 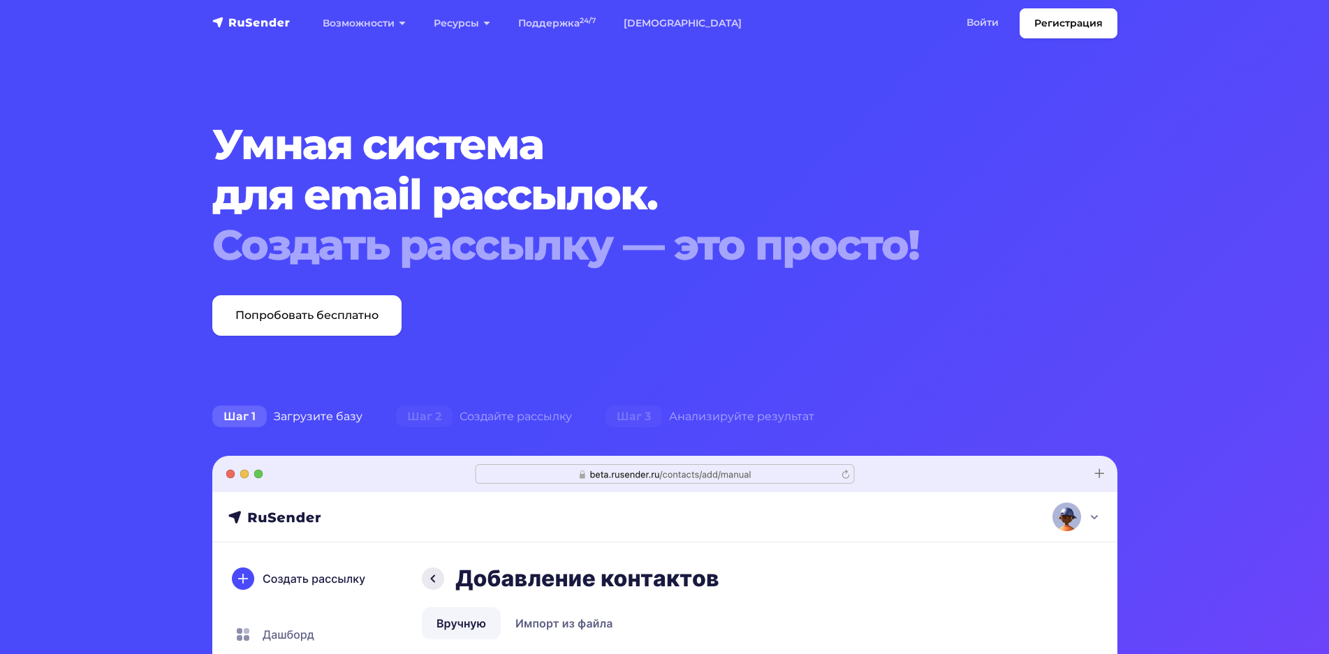 What do you see at coordinates (462, 23) in the screenshot?
I see `a: Ресурсы` at bounding box center [462, 23].